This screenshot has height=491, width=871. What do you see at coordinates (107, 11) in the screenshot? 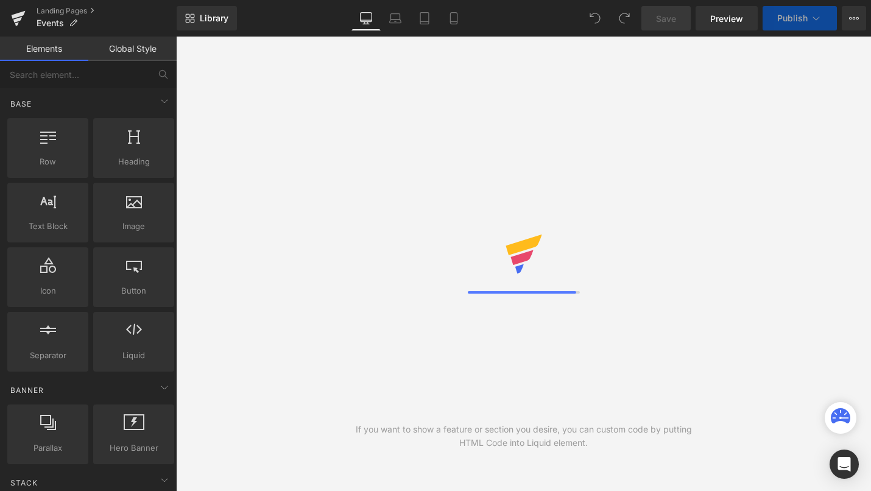
I see `a: Landing Pages` at bounding box center [107, 11].